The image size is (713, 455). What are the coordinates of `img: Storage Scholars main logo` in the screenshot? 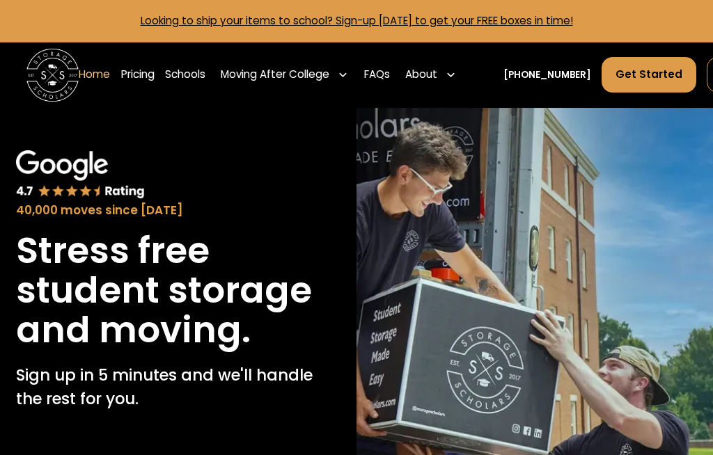 It's located at (53, 75).